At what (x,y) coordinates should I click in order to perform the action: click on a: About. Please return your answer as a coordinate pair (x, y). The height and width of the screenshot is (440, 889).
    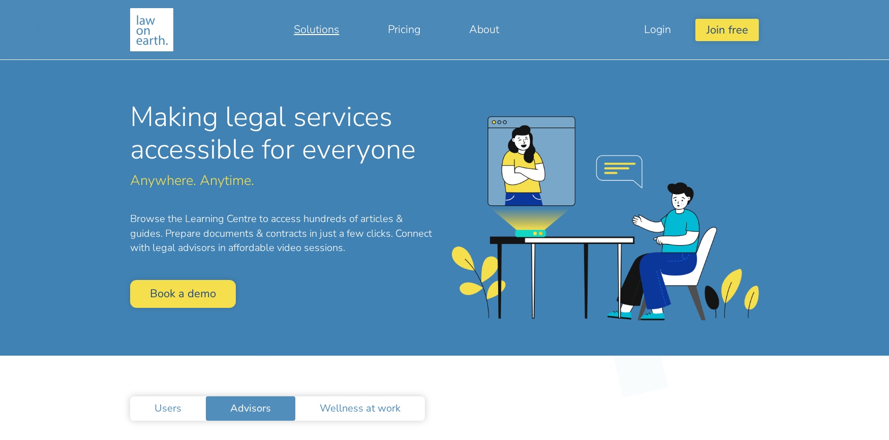
    Looking at the image, I should click on (484, 29).